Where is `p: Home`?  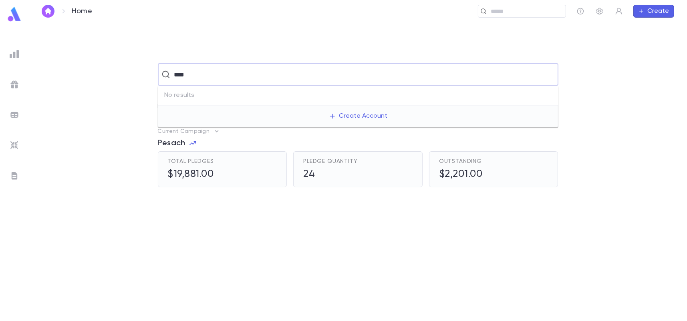
p: Home is located at coordinates (82, 11).